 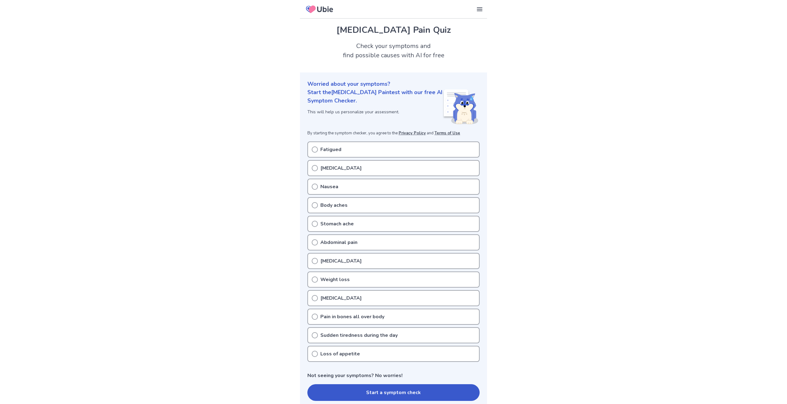 I want to click on p: Nausea, so click(x=329, y=186).